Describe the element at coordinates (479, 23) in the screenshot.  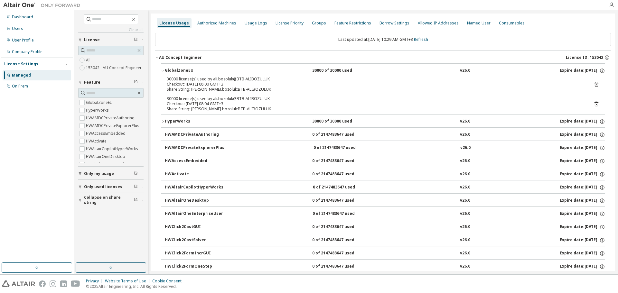
I see `div: Named User` at that location.